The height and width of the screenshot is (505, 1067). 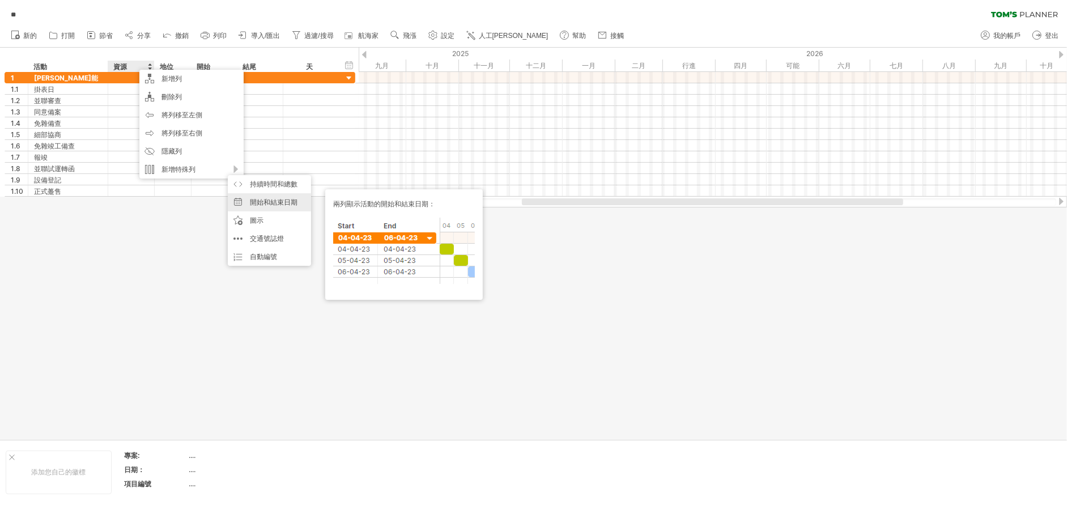 I want to click on a: 導入/匯出, so click(x=260, y=36).